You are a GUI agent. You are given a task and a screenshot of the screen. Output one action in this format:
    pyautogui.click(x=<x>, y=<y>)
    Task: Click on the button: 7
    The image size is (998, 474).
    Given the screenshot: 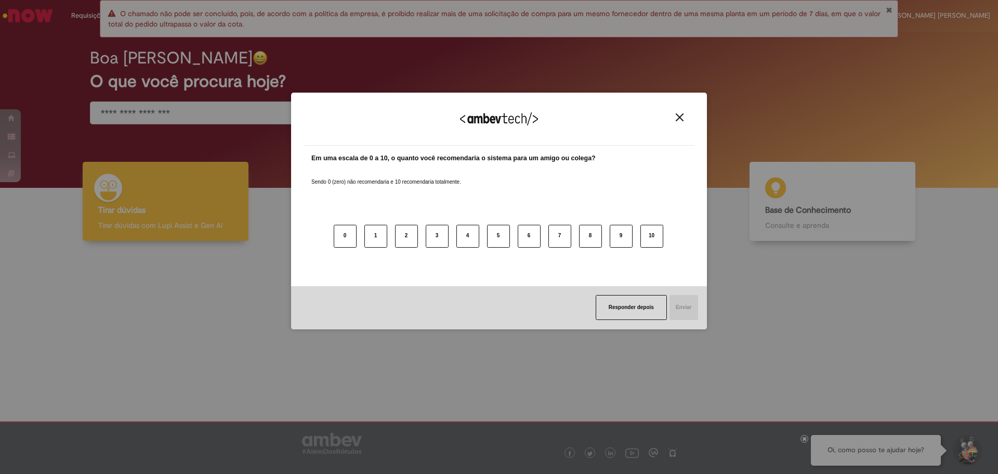 What is the action you would take?
    pyautogui.click(x=560, y=236)
    